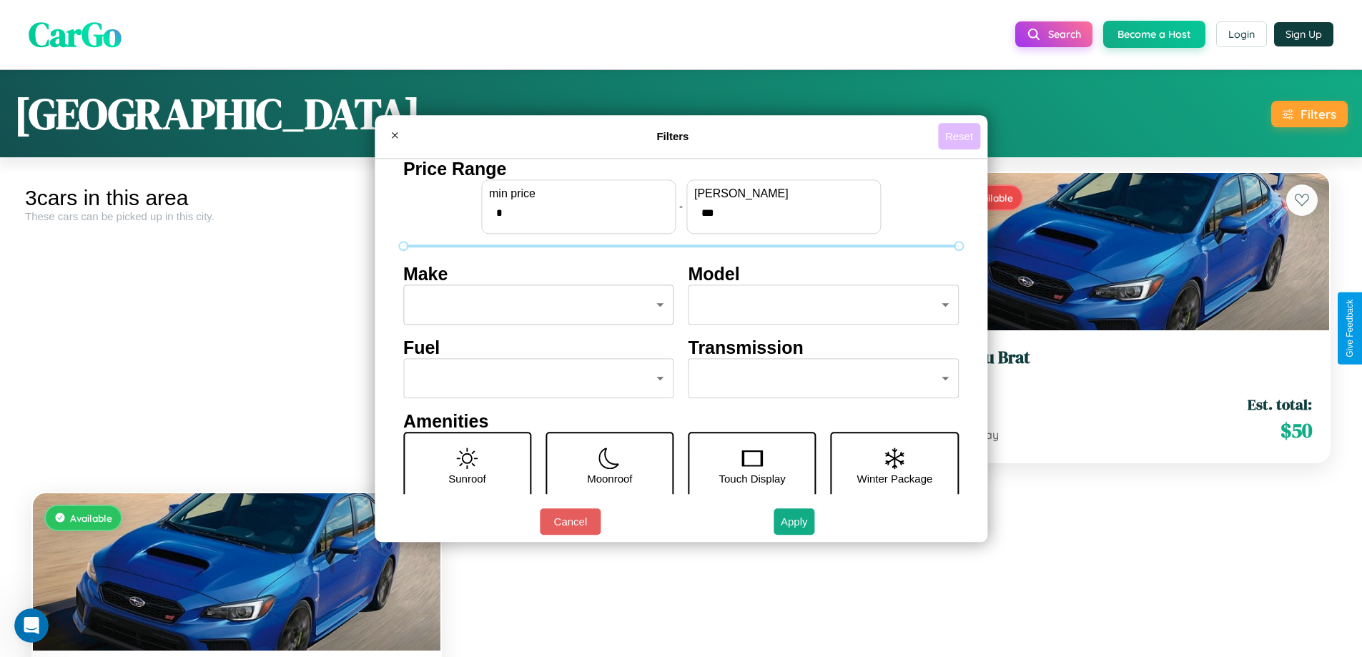 Image resolution: width=1362 pixels, height=657 pixels. What do you see at coordinates (467, 478) in the screenshot?
I see `p: Sunroof` at bounding box center [467, 478].